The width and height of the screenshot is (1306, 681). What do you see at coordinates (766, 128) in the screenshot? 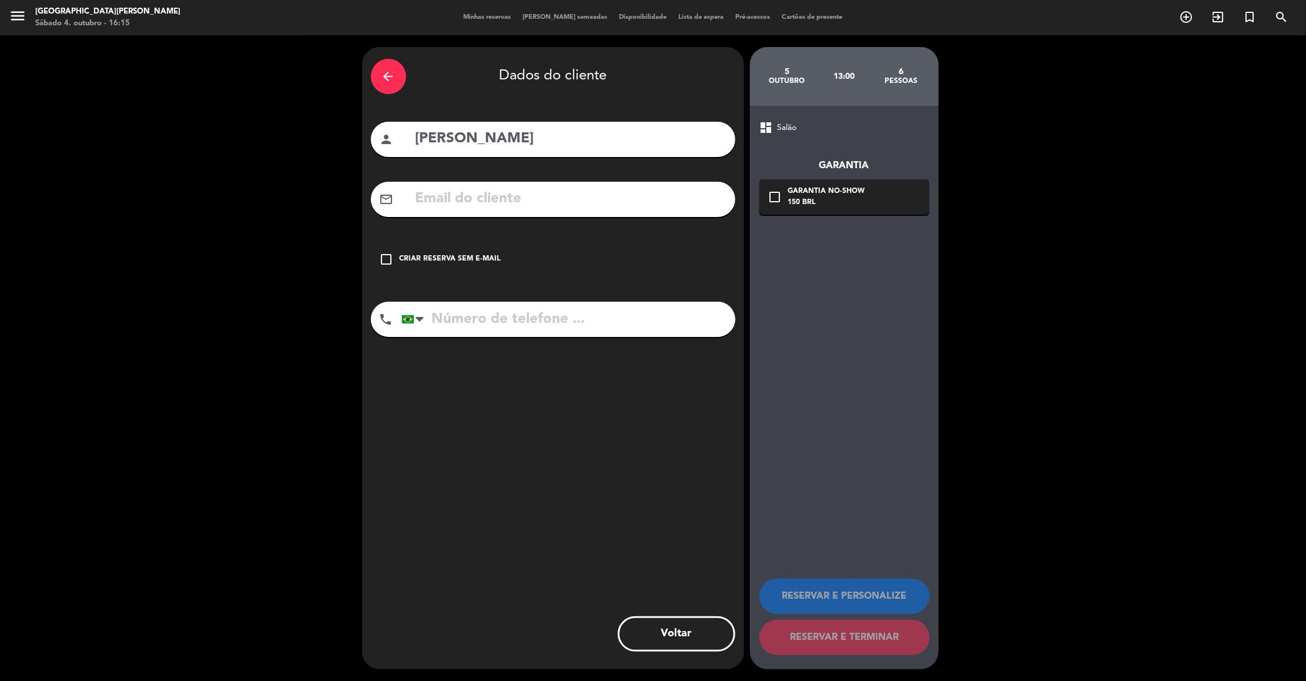
I see `span: dashboard` at bounding box center [766, 128].